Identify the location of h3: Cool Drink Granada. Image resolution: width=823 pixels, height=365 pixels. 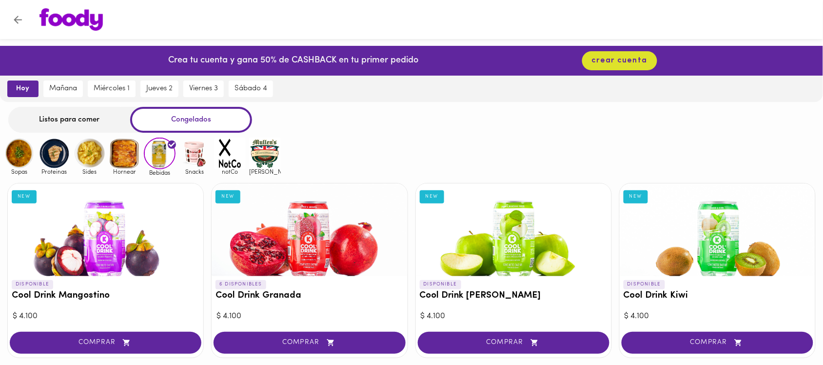
(309, 295).